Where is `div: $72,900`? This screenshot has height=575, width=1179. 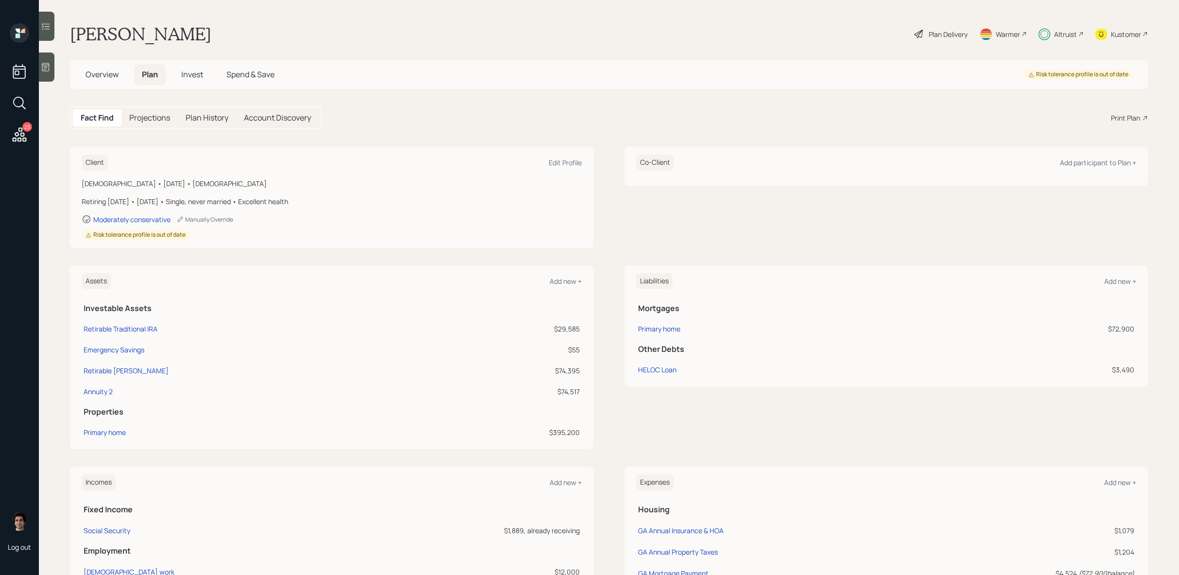
div: $72,900 is located at coordinates (1037, 328).